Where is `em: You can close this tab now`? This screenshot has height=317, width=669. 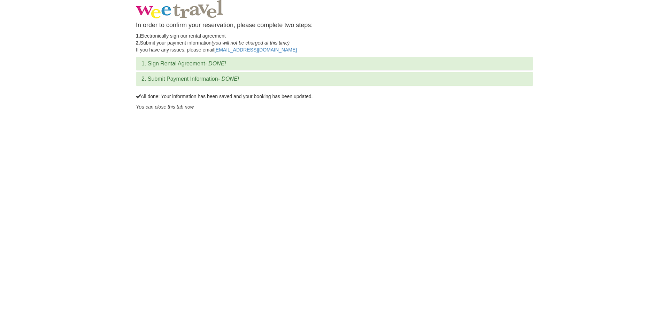
em: You can close this tab now is located at coordinates (165, 107).